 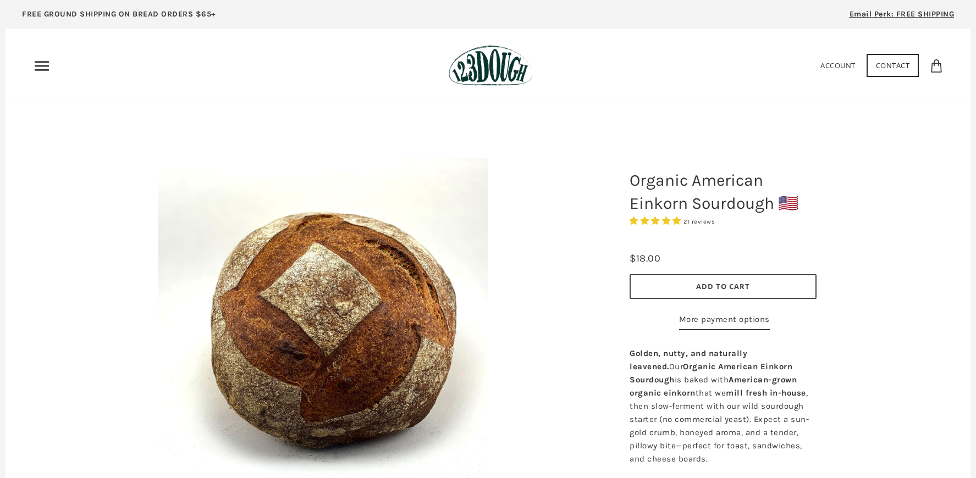 What do you see at coordinates (42, 66) in the screenshot?
I see `nav: Primary` at bounding box center [42, 66].